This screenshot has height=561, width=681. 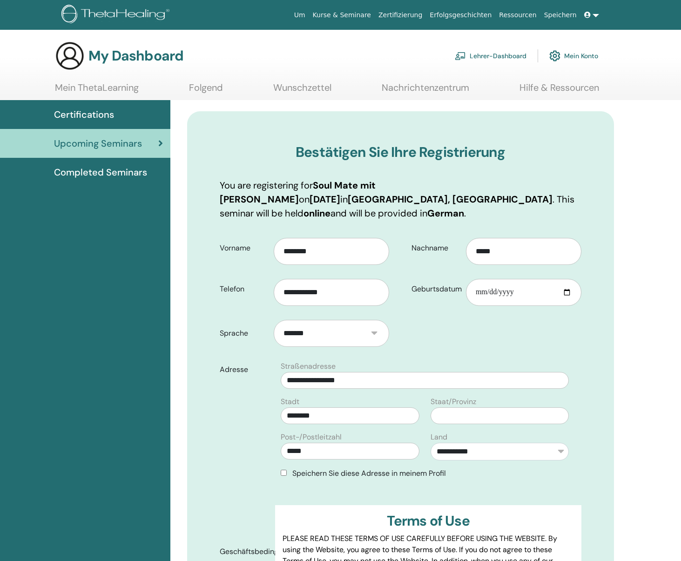 What do you see at coordinates (290, 401) in the screenshot?
I see `label: Stadt` at bounding box center [290, 401].